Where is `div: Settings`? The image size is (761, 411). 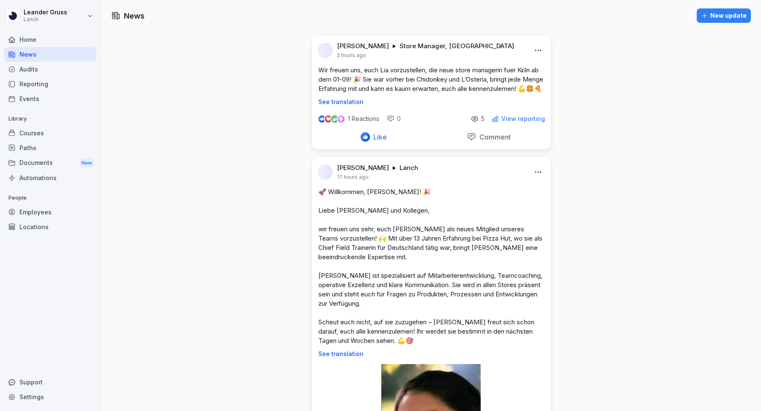
div: Settings is located at coordinates (50, 397).